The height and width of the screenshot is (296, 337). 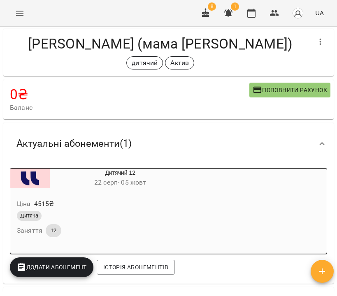 I want to click on h6: Ціна, so click(x=24, y=204).